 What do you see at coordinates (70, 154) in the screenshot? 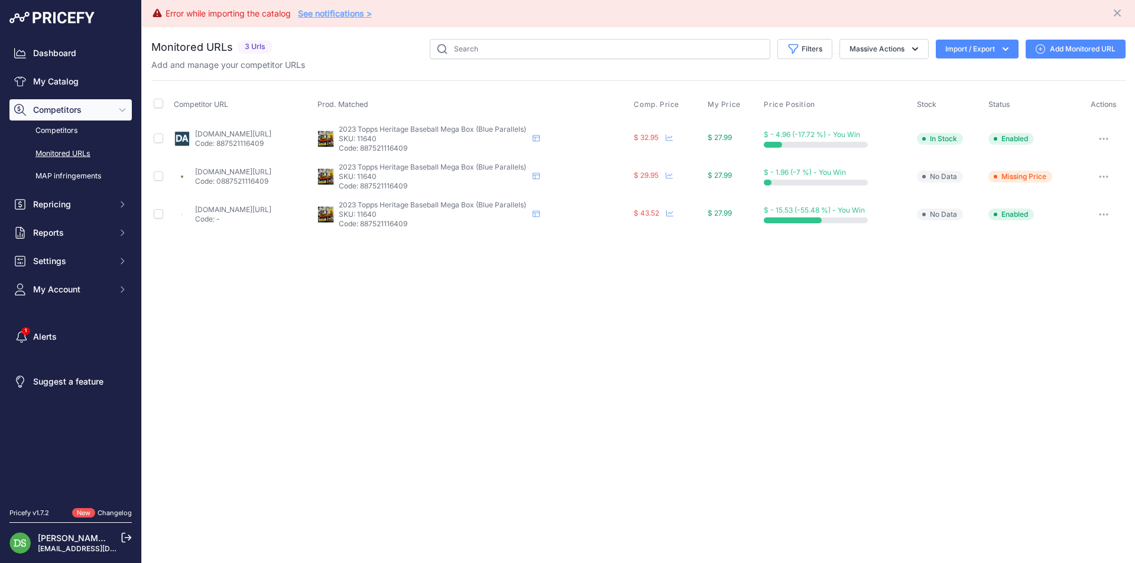
I see `a: Monitored URLs` at bounding box center [70, 154].